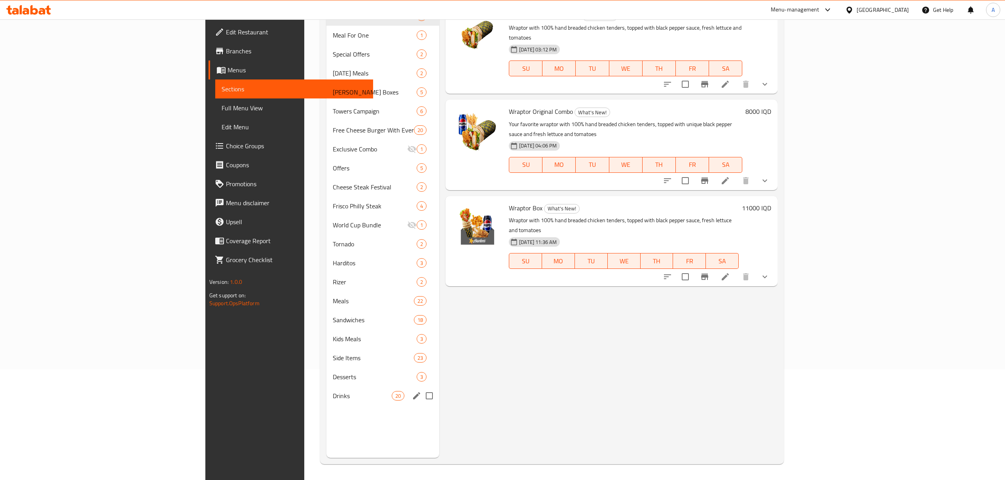 The height and width of the screenshot is (480, 1005). Describe the element at coordinates (294, 89) in the screenshot. I see `span: Sections` at that location.